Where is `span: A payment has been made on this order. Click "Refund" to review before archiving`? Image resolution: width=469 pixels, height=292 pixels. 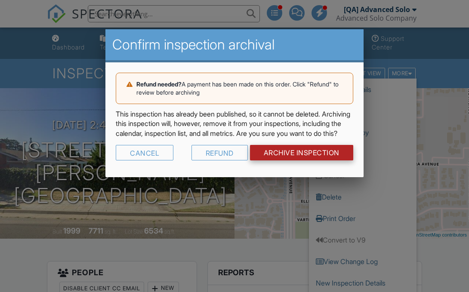
span: A payment has been made on this order. Click "Refund" to review before archiving is located at coordinates (237, 88).